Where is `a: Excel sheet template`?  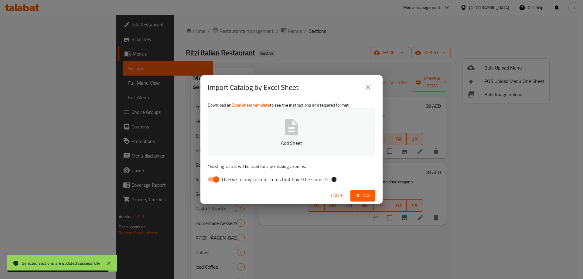 a: Excel sheet template is located at coordinates (251, 105).